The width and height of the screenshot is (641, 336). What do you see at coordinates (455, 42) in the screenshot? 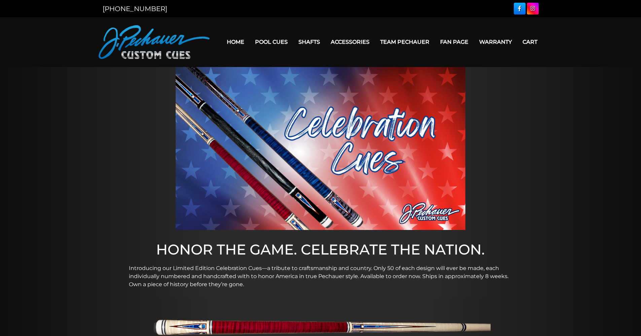
I see `a: Fan Page` at bounding box center [455, 42].